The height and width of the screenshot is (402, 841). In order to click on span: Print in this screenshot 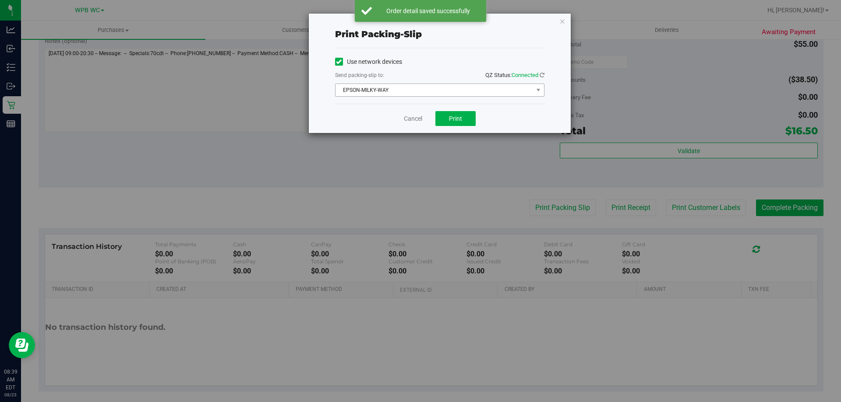, I will do `click(455, 119)`.